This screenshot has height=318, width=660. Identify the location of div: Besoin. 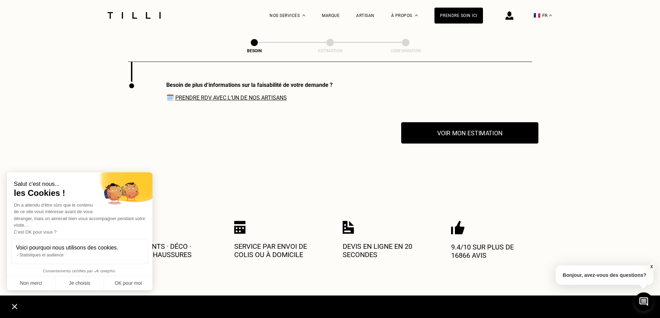
(254, 51).